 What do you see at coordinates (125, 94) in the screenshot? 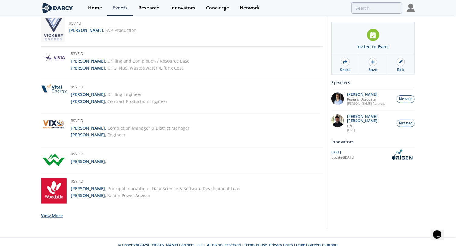
I see `span: Drilling Engineer` at bounding box center [125, 94].